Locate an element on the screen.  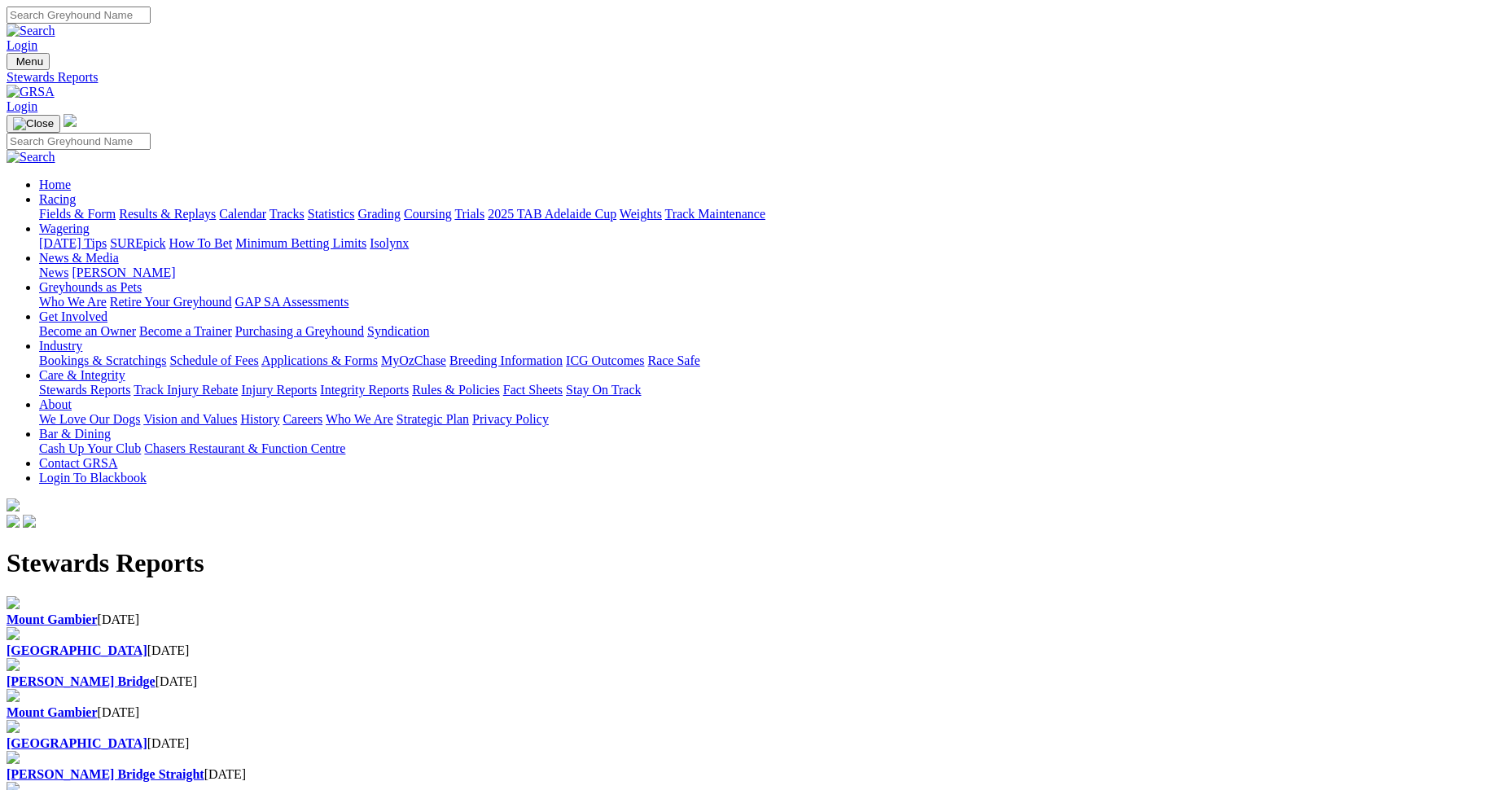
a: Statistics is located at coordinates (332, 213).